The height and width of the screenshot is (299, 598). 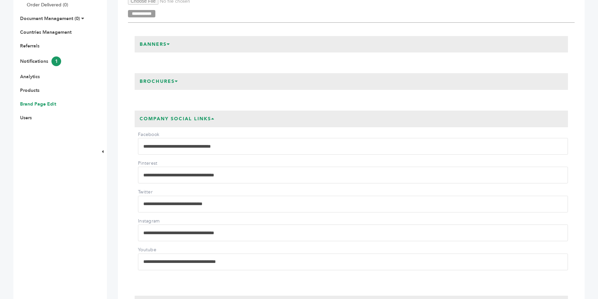 I want to click on a: Order Delivered (0), so click(x=47, y=5).